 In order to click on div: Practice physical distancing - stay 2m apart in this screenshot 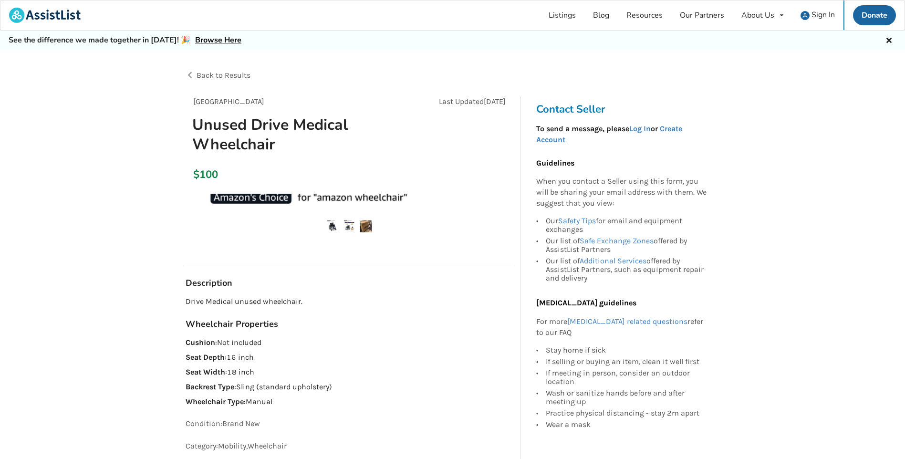, I will do `click(627, 413)`.